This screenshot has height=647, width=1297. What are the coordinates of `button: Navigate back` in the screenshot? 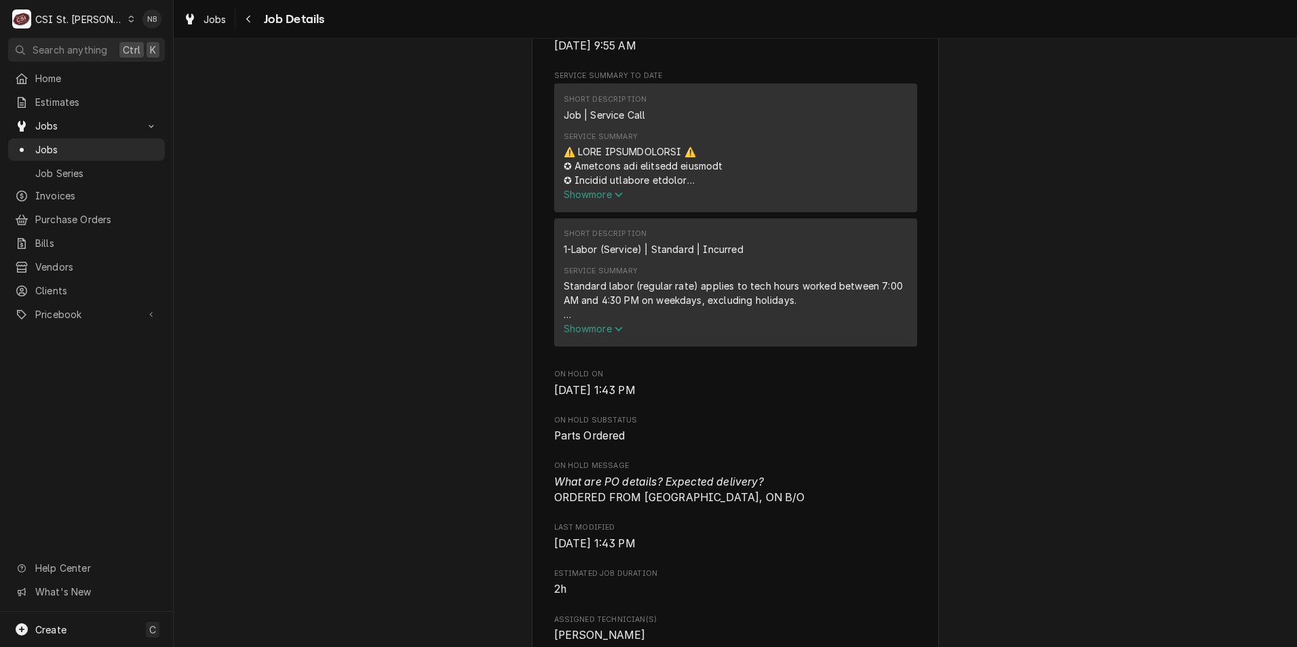 It's located at (249, 19).